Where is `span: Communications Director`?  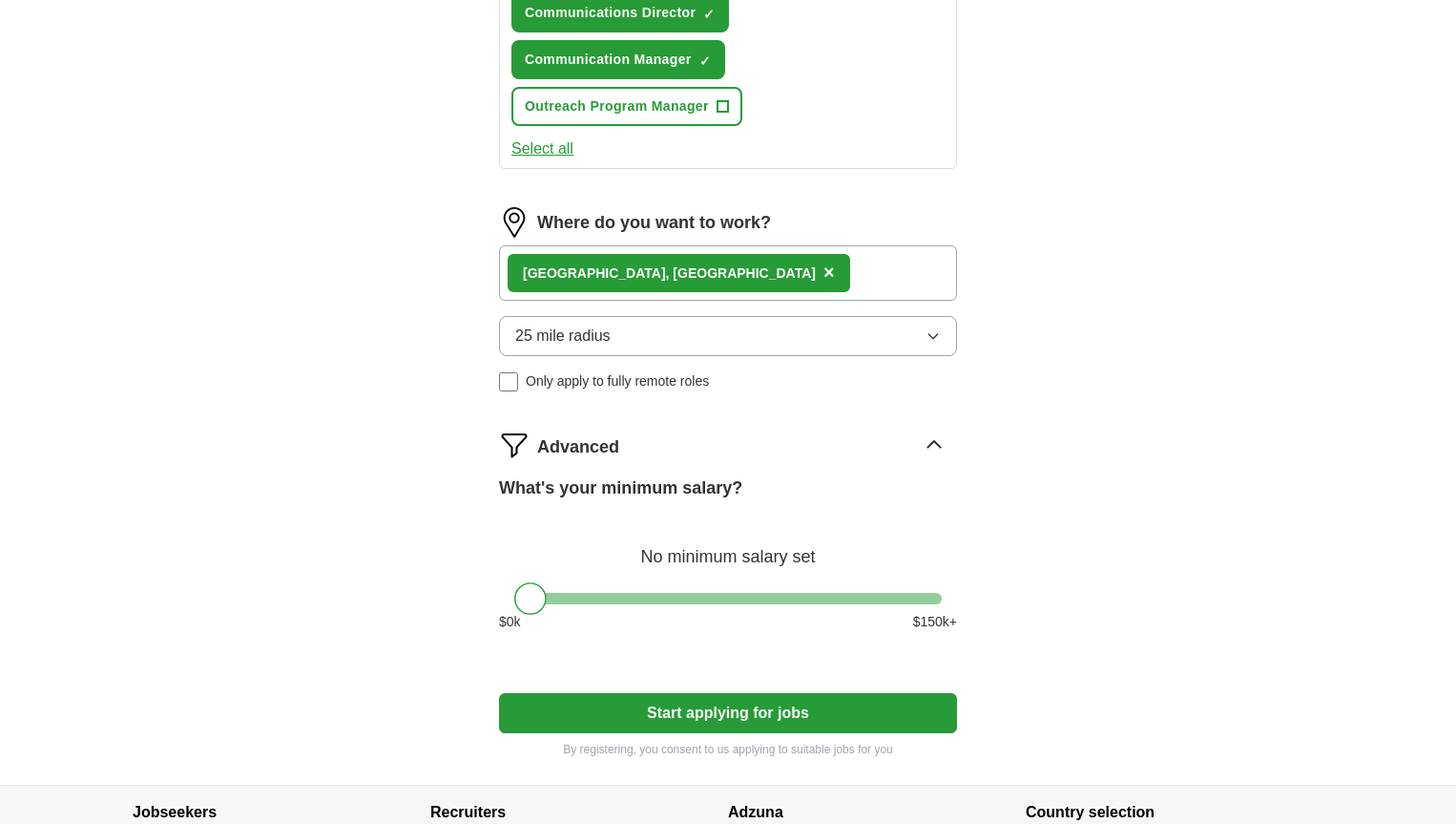
span: Communications Director is located at coordinates (610, 13).